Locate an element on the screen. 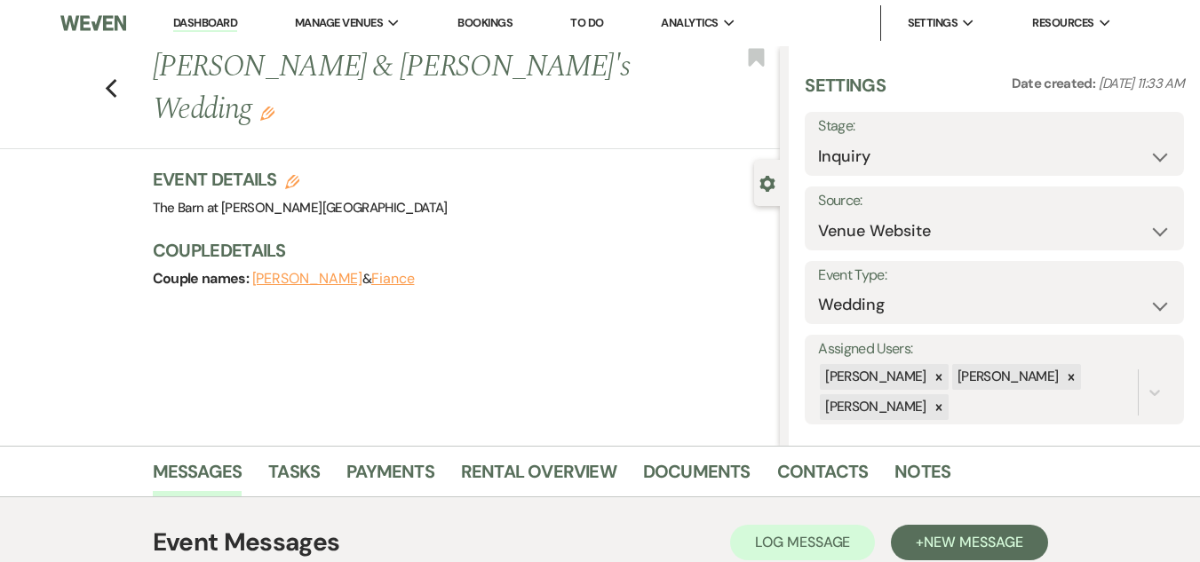 The width and height of the screenshot is (1200, 562). span: Settings is located at coordinates (933, 23).